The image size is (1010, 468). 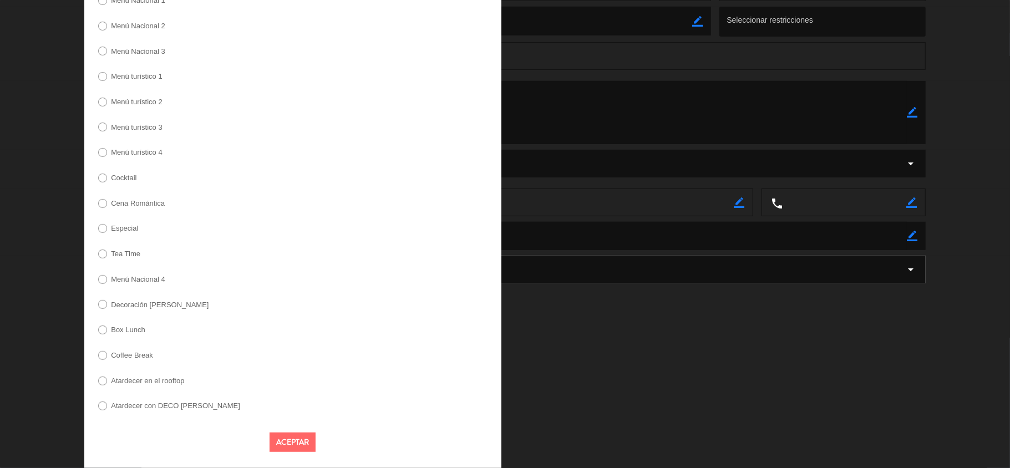 I want to click on label: Box Lunch, so click(x=128, y=330).